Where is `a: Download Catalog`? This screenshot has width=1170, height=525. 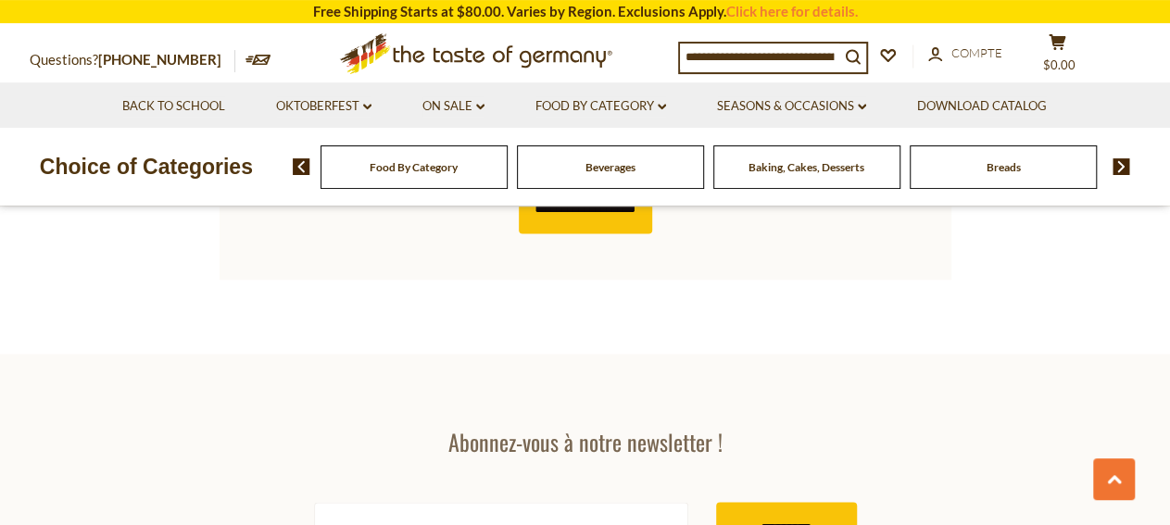
a: Download Catalog is located at coordinates (982, 106).